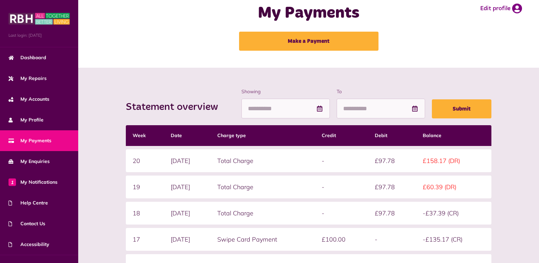 This screenshot has width=539, height=263. Describe the element at coordinates (454, 187) in the screenshot. I see `td: £60.39 (DR)` at that location.